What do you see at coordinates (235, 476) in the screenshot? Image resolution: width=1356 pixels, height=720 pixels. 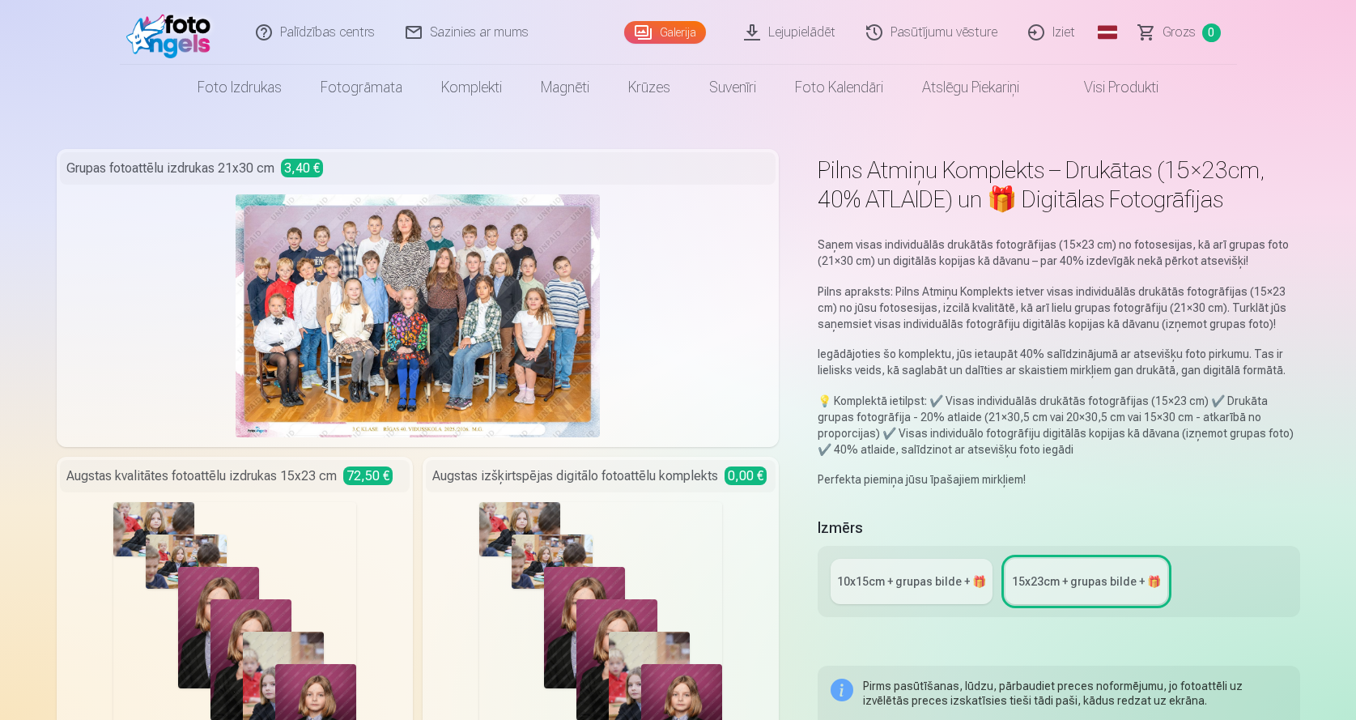 I see `div: Augstas kvalitātes fotoattēlu izdrukas 15x23 cm` at bounding box center [235, 476].